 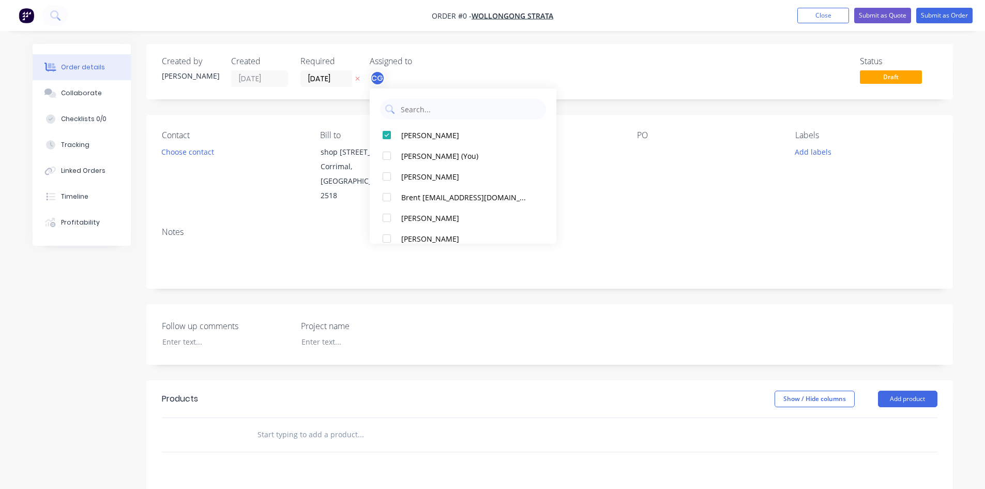 I want to click on div: Required, so click(x=329, y=61).